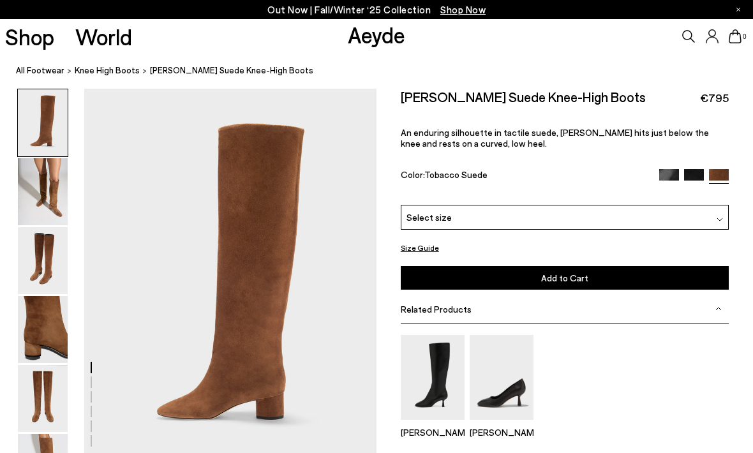  Describe the element at coordinates (107, 70) in the screenshot. I see `span: knee high boots` at that location.